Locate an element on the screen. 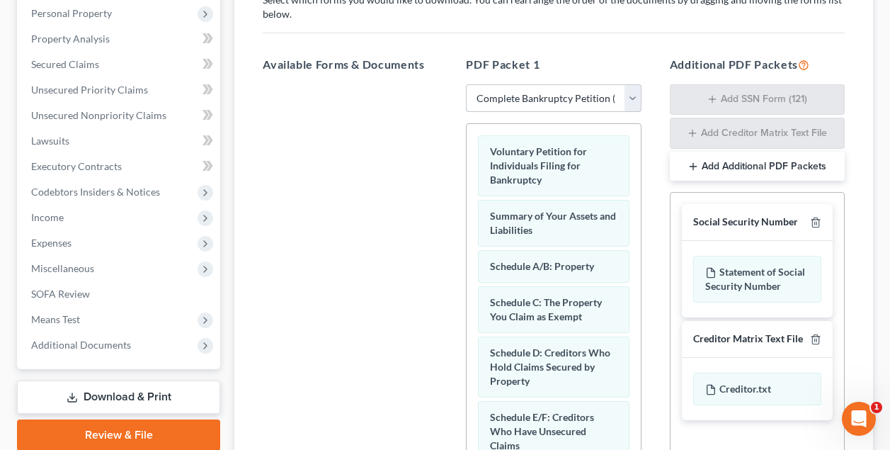  h5: Available Forms & Documents is located at coordinates (350, 64).